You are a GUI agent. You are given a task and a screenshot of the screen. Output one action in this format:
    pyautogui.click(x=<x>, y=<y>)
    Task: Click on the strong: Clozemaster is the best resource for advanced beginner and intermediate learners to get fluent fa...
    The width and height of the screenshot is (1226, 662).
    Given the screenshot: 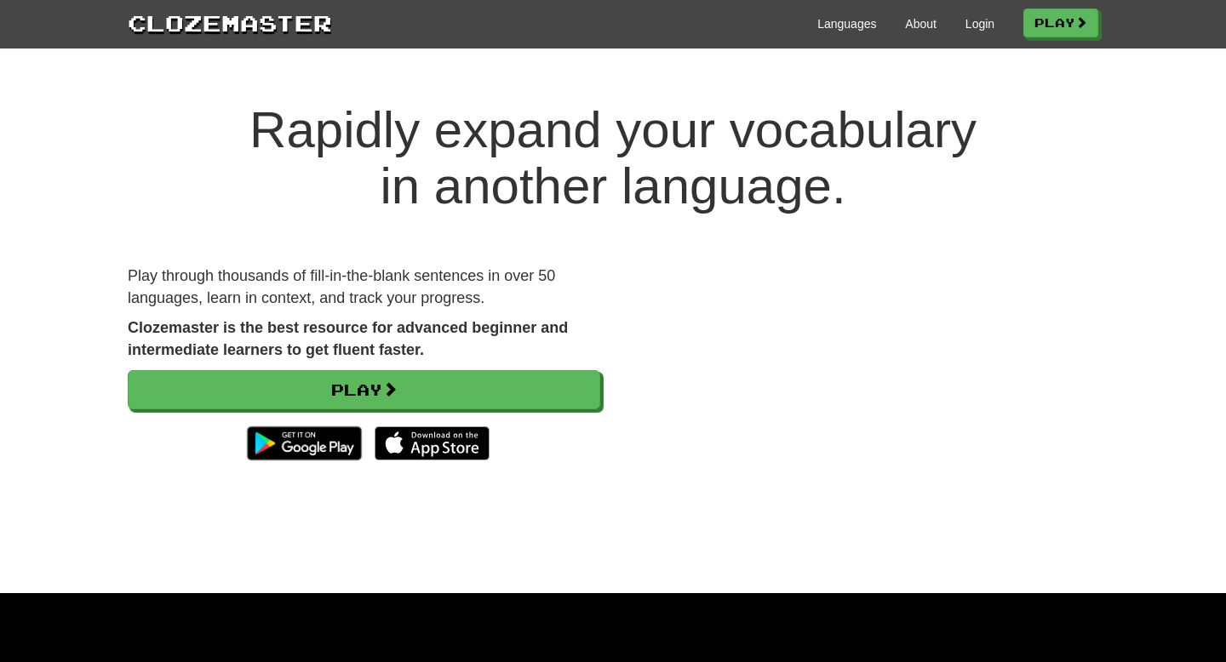 What is the action you would take?
    pyautogui.click(x=347, y=339)
    